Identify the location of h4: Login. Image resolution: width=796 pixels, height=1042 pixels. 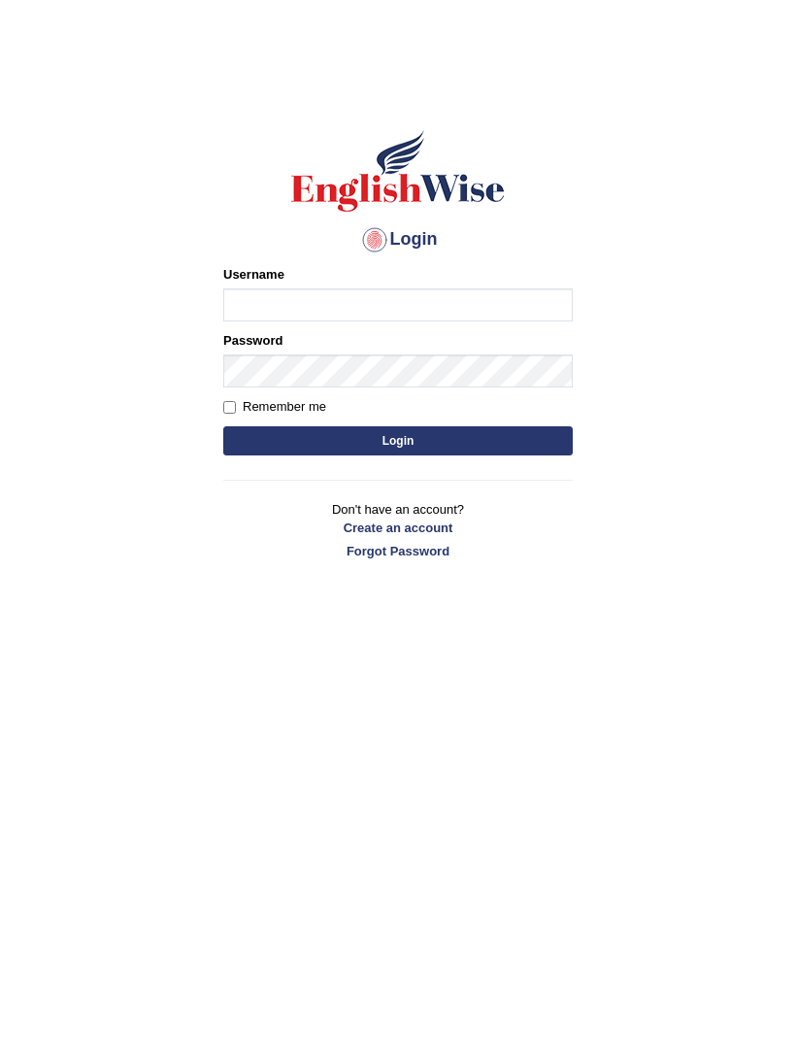
(398, 240).